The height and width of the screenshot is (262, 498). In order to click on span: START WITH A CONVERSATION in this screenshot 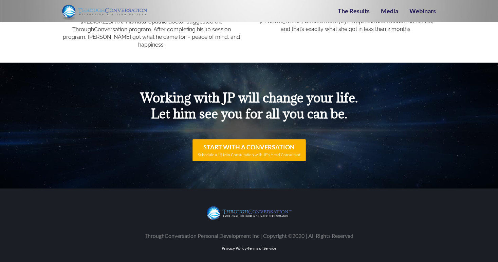, I will do `click(249, 147)`.